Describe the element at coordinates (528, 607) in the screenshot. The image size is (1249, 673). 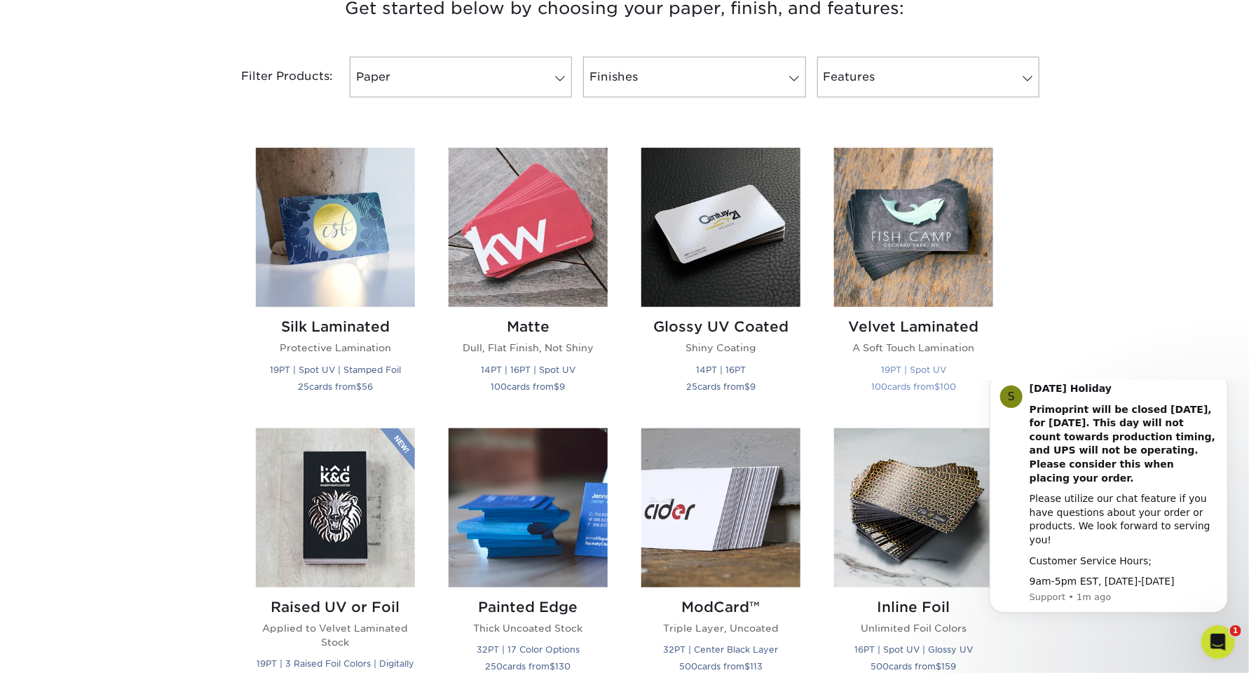
I see `h2: Painted Edge` at that location.